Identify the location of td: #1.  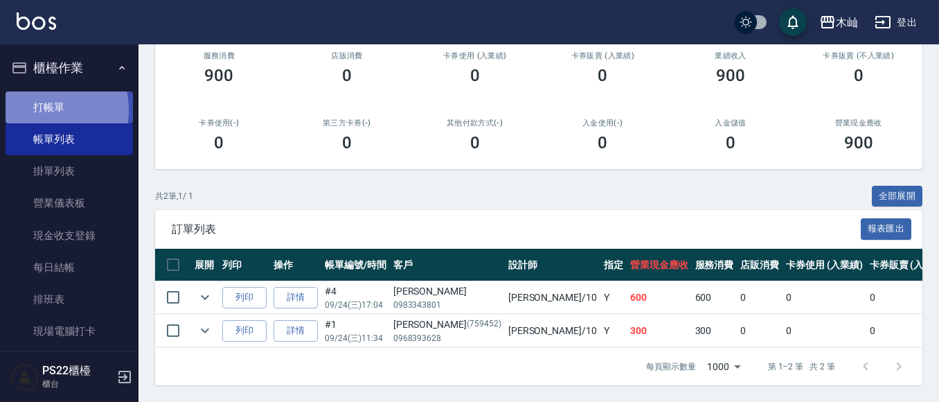
(355, 330).